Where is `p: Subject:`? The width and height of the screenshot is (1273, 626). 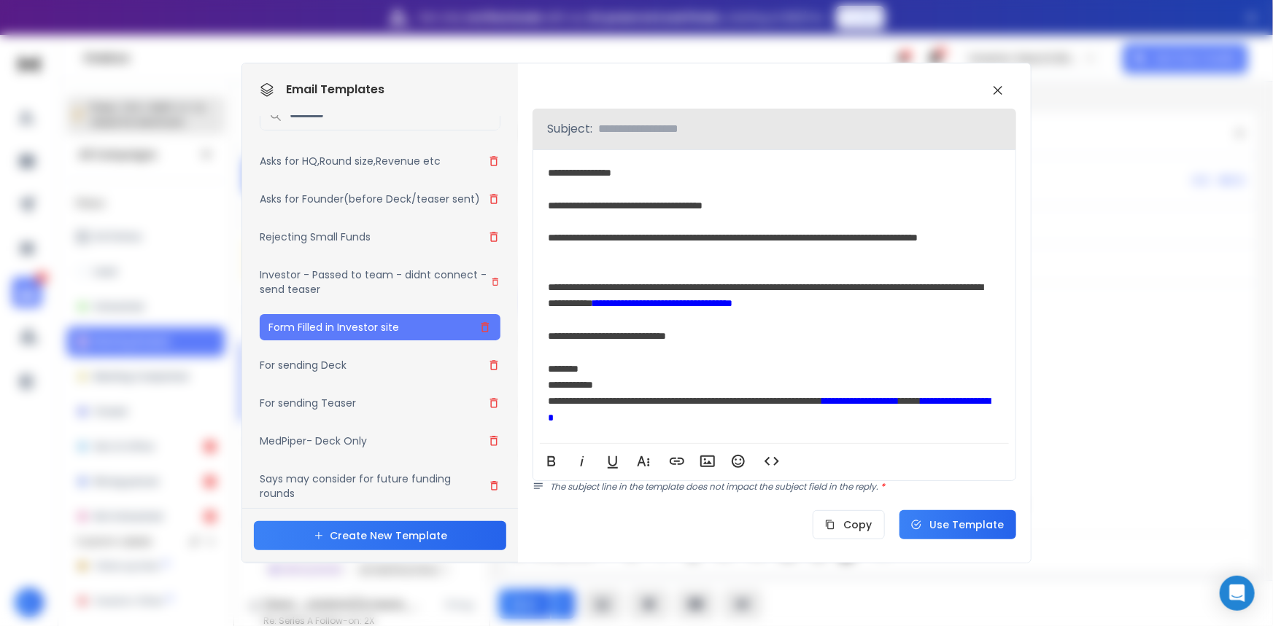
p: Subject: is located at coordinates (570, 129).